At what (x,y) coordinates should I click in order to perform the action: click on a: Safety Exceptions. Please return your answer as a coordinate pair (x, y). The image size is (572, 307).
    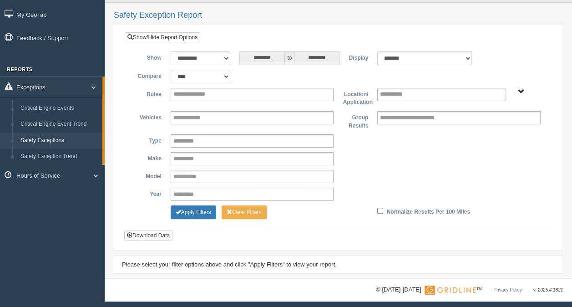
    Looking at the image, I should click on (59, 141).